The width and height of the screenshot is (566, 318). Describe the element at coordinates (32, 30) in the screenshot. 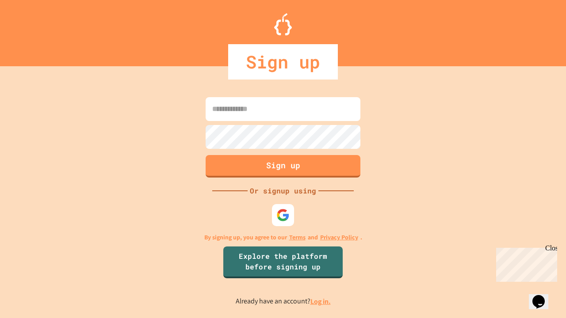

I see `div: Chat with us now!Close` at that location.